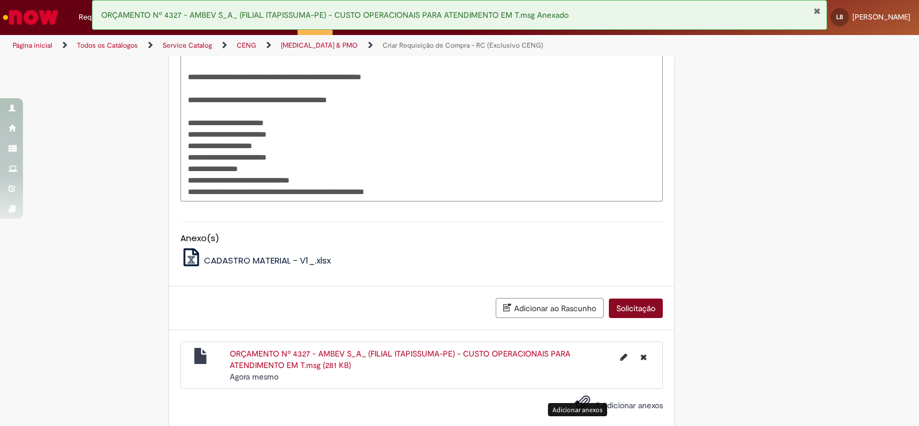 The image size is (919, 426). I want to click on span: Adicionar anexos, so click(633, 406).